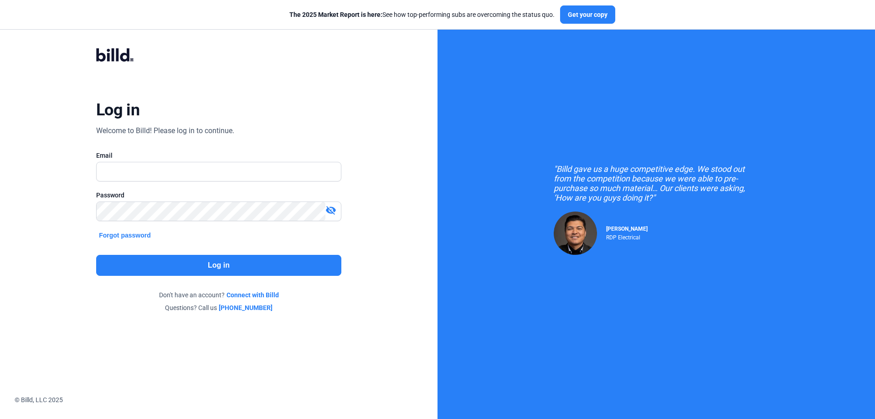 This screenshot has width=875, height=419. I want to click on button: Forgot password, so click(125, 235).